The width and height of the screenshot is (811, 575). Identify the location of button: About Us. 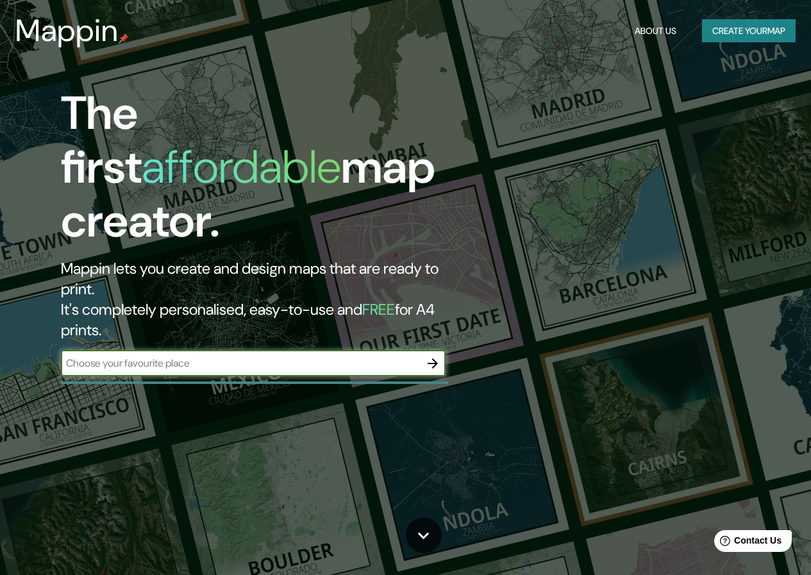
(655, 31).